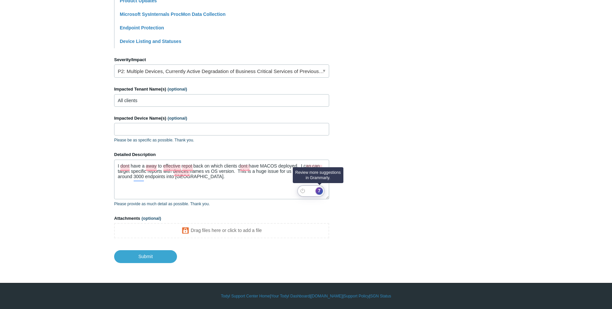  Describe the element at coordinates (222, 180) in the screenshot. I see `textarea: To enrich screen reader interactions, please activate Accessibility in Grammarly extension settings` at that location.